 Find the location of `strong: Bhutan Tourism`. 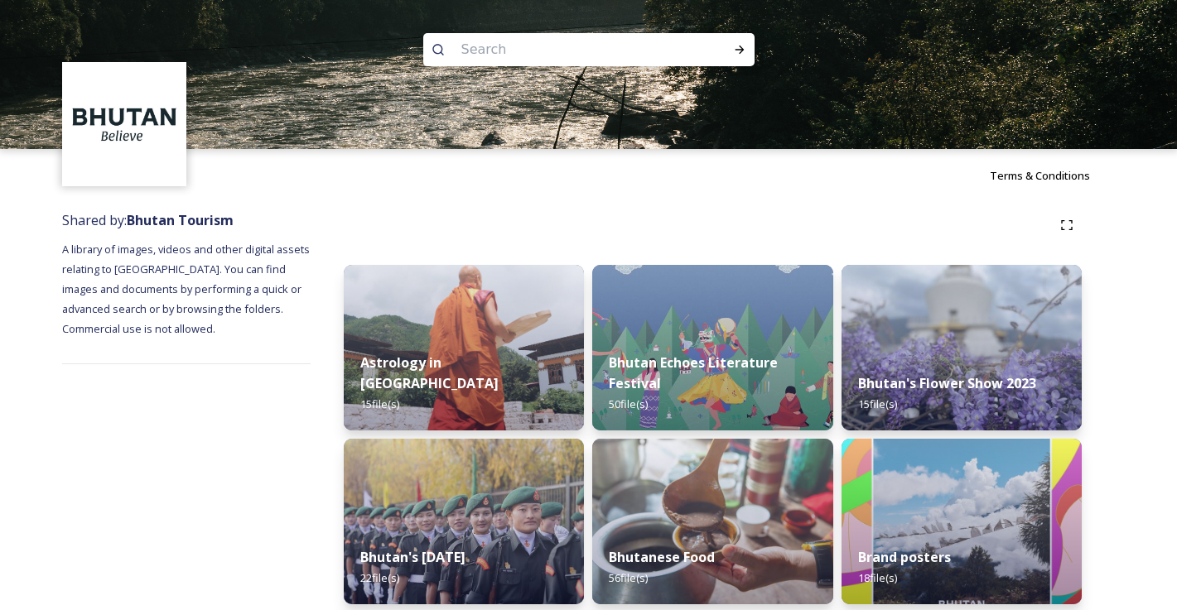

strong: Bhutan Tourism is located at coordinates (180, 220).